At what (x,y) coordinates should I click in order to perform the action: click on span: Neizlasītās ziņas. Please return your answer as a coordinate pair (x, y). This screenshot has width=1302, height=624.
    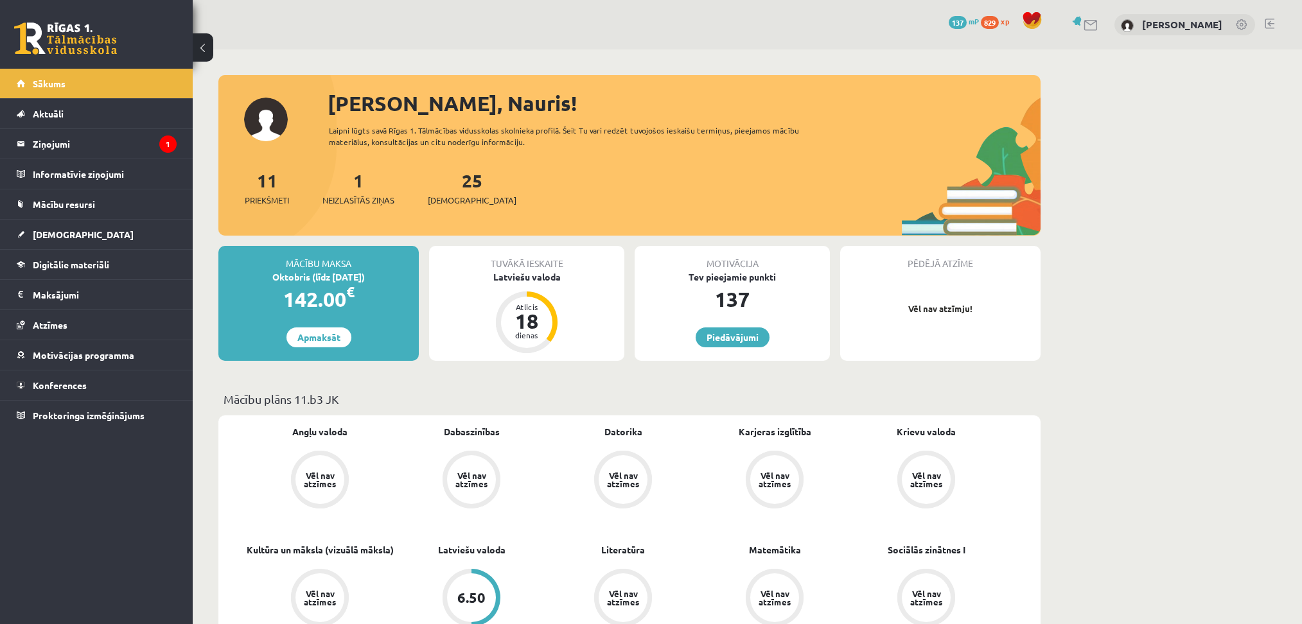
    Looking at the image, I should click on (358, 200).